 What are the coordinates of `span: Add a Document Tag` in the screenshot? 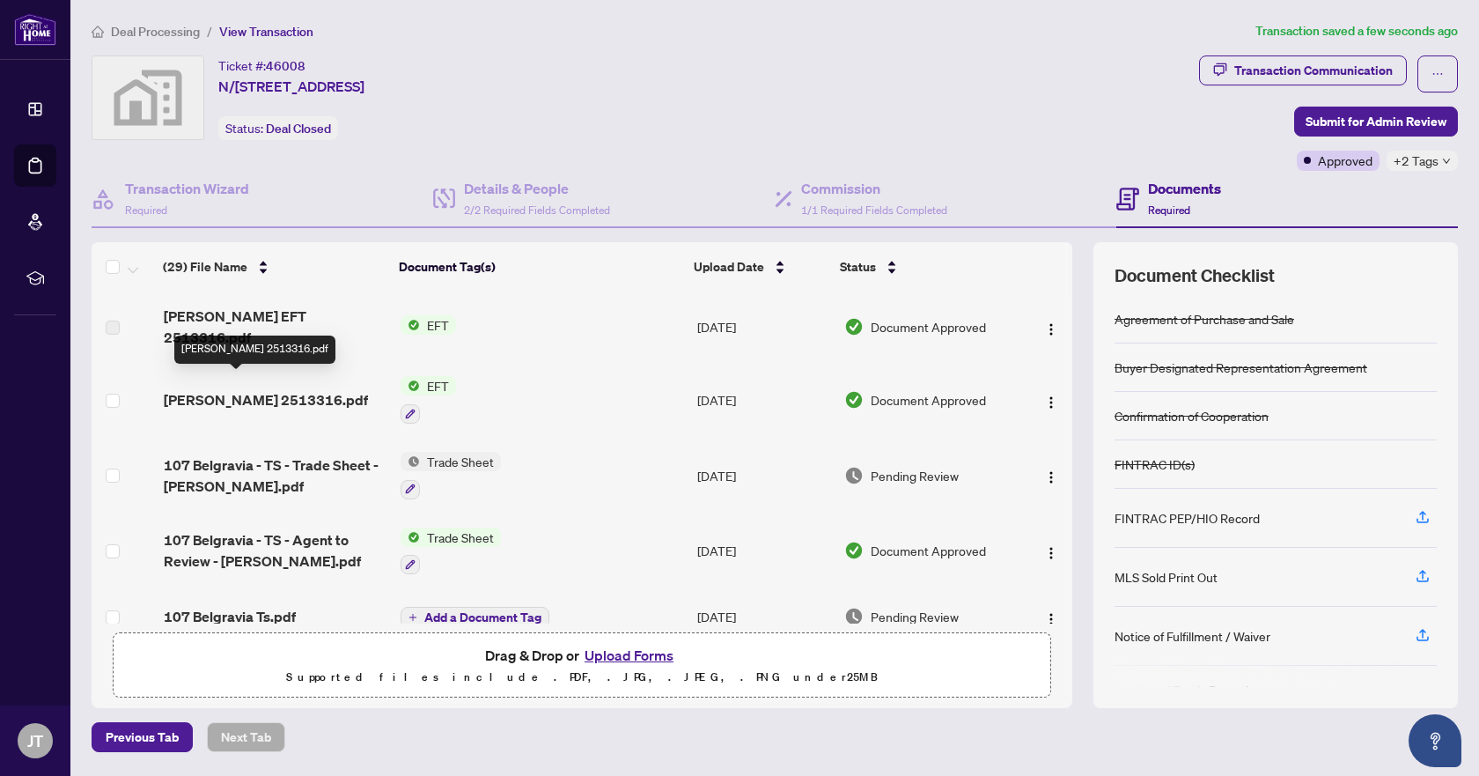 It's located at (483, 617).